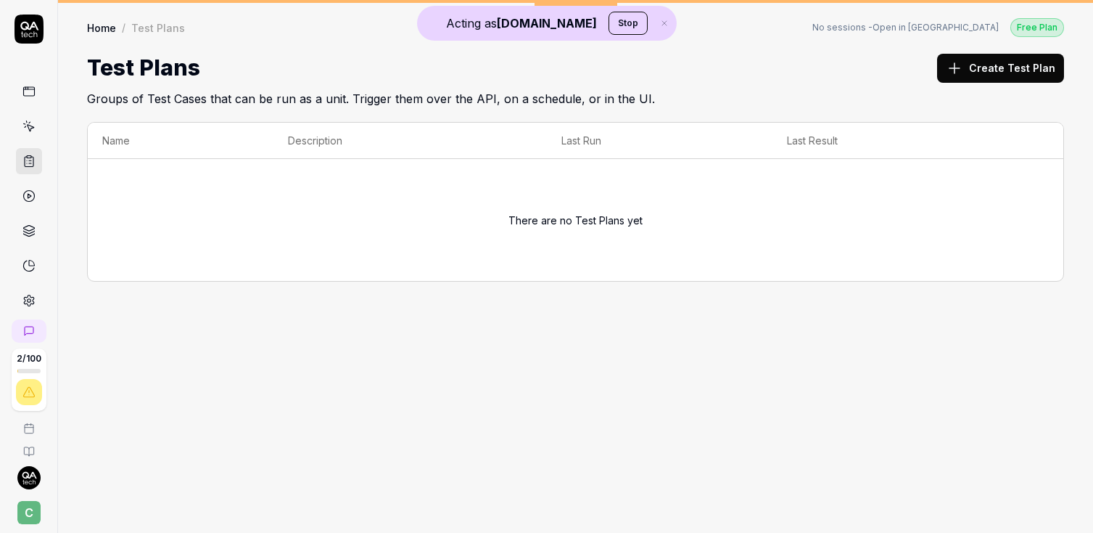 The width and height of the screenshot is (1093, 533). What do you see at coordinates (1038, 27) in the screenshot?
I see `a: Free Plan` at bounding box center [1038, 27].